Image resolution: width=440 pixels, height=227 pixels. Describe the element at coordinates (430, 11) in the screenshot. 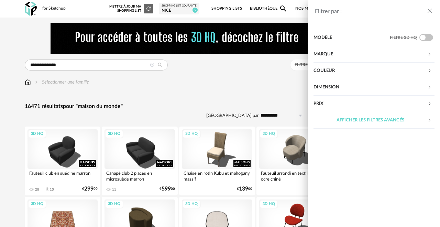

I see `button: close drawer` at that location.